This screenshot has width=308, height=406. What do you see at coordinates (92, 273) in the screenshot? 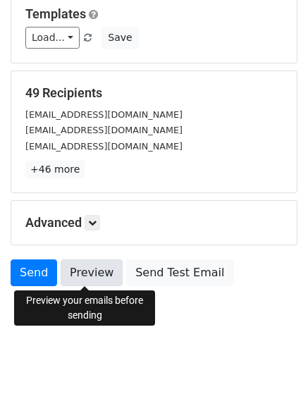
I see `a: Preview` at bounding box center [92, 273].